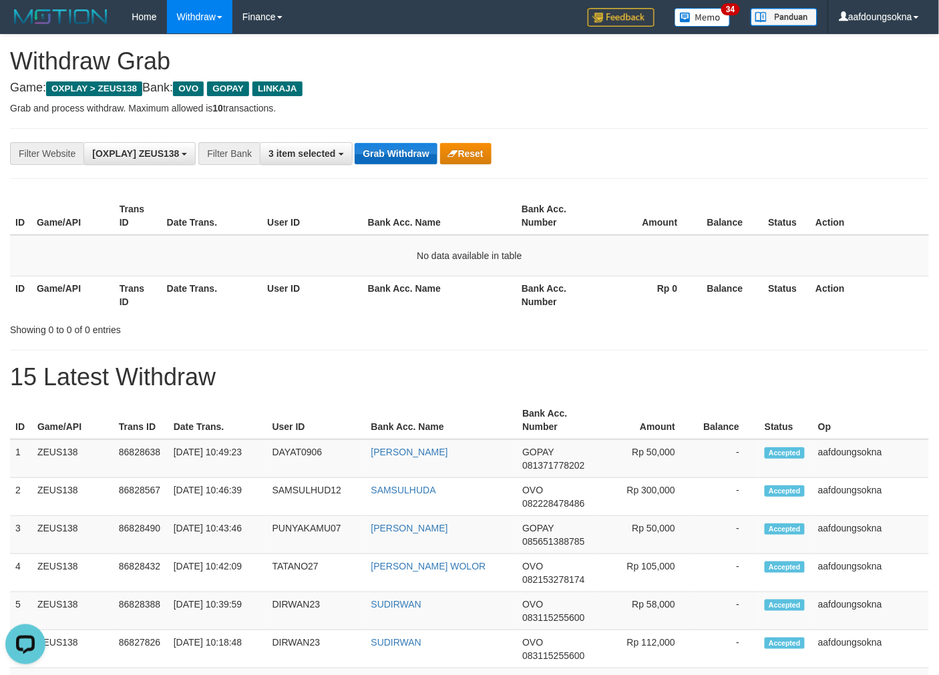 The height and width of the screenshot is (675, 939). Describe the element at coordinates (316, 535) in the screenshot. I see `td: PUNYAKAMU07` at that location.